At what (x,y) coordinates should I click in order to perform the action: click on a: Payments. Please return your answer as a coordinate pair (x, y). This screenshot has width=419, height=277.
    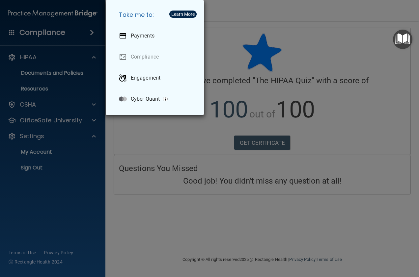
    Looking at the image, I should click on (156, 36).